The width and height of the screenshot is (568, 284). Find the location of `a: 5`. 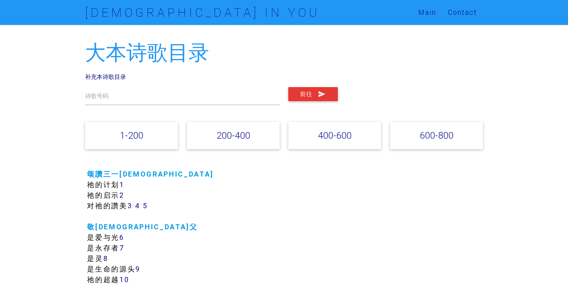

a: 5 is located at coordinates (145, 205).